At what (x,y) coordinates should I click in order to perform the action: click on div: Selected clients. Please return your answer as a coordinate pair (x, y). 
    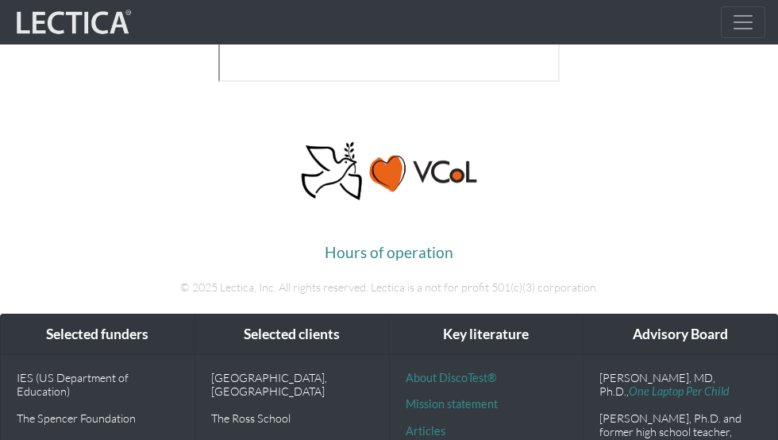
    Looking at the image, I should click on (292, 334).